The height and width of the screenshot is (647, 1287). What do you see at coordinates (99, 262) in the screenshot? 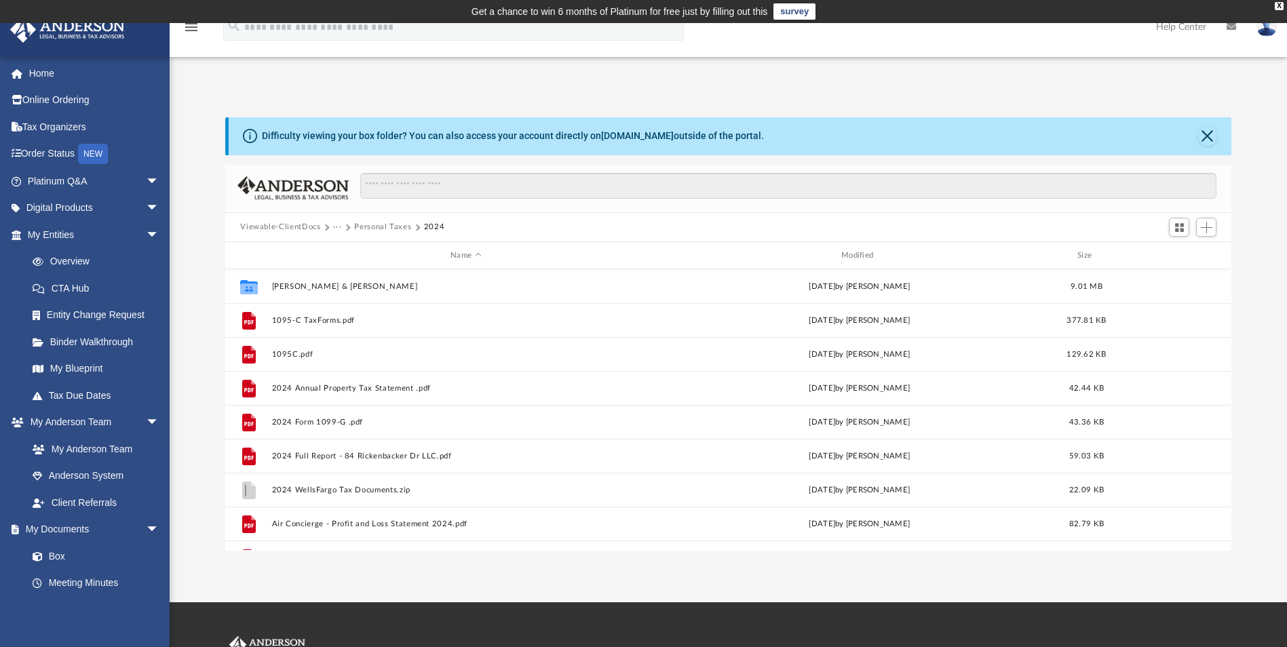
I see `a: Overview` at bounding box center [99, 262].